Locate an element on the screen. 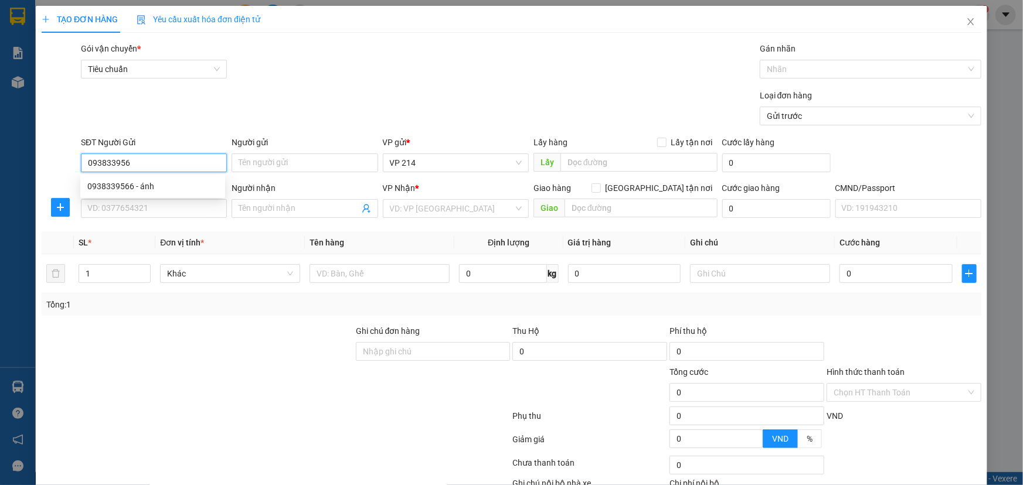 The width and height of the screenshot is (1023, 485). input: Ghi chú đơn hàng is located at coordinates (433, 352).